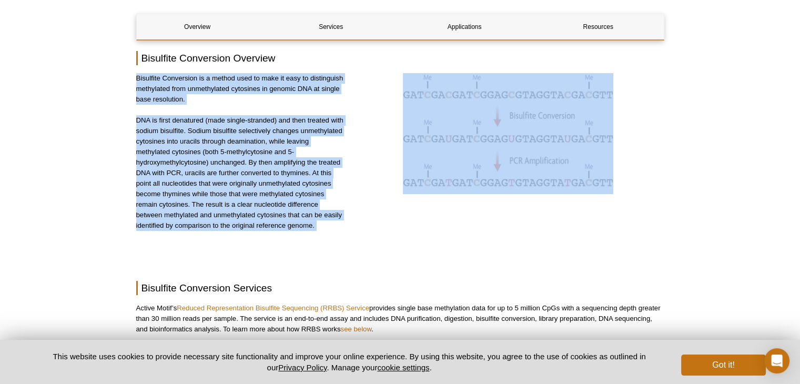 The image size is (800, 384). What do you see at coordinates (331, 27) in the screenshot?
I see `a: Services` at bounding box center [331, 27].